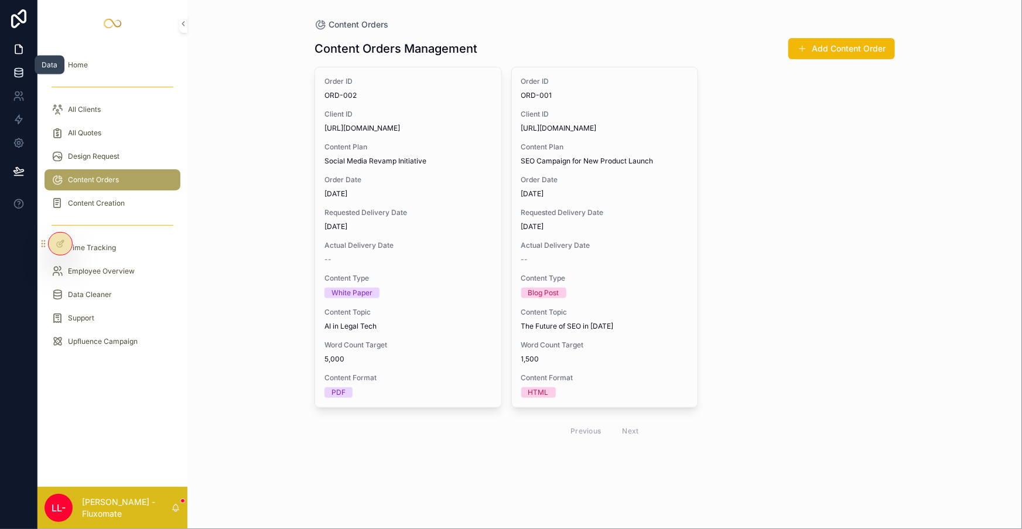  I want to click on span: Content Creation, so click(96, 203).